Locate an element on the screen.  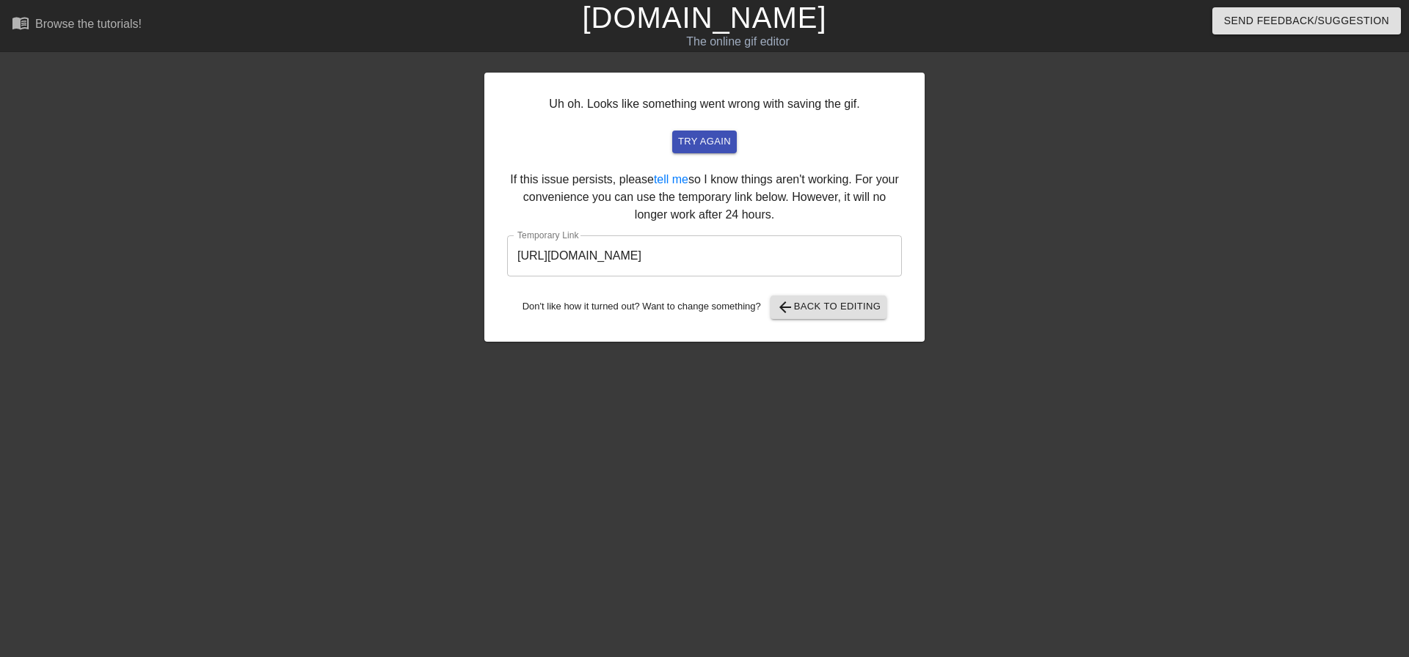
a: Browse the tutorials! is located at coordinates (76, 25).